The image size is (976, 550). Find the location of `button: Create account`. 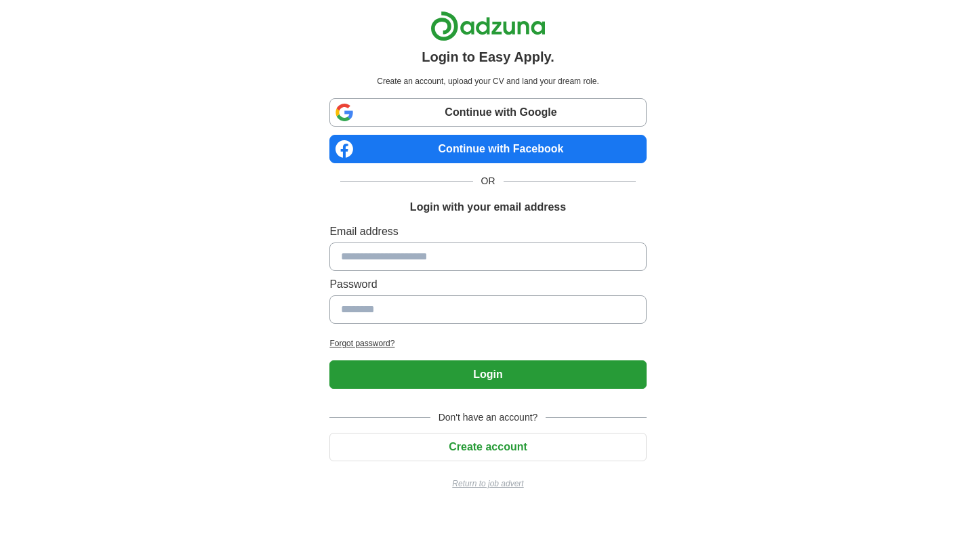

button: Create account is located at coordinates (487, 447).